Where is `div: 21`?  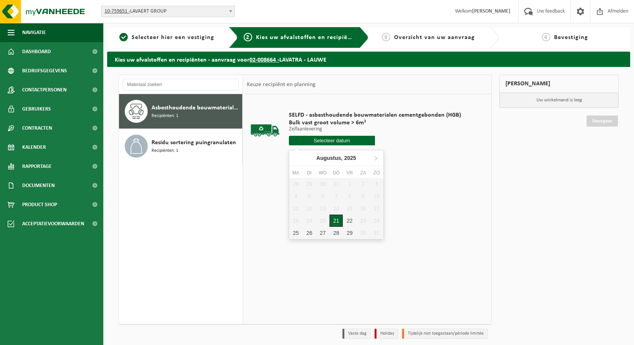
div: 21 is located at coordinates (336, 221).